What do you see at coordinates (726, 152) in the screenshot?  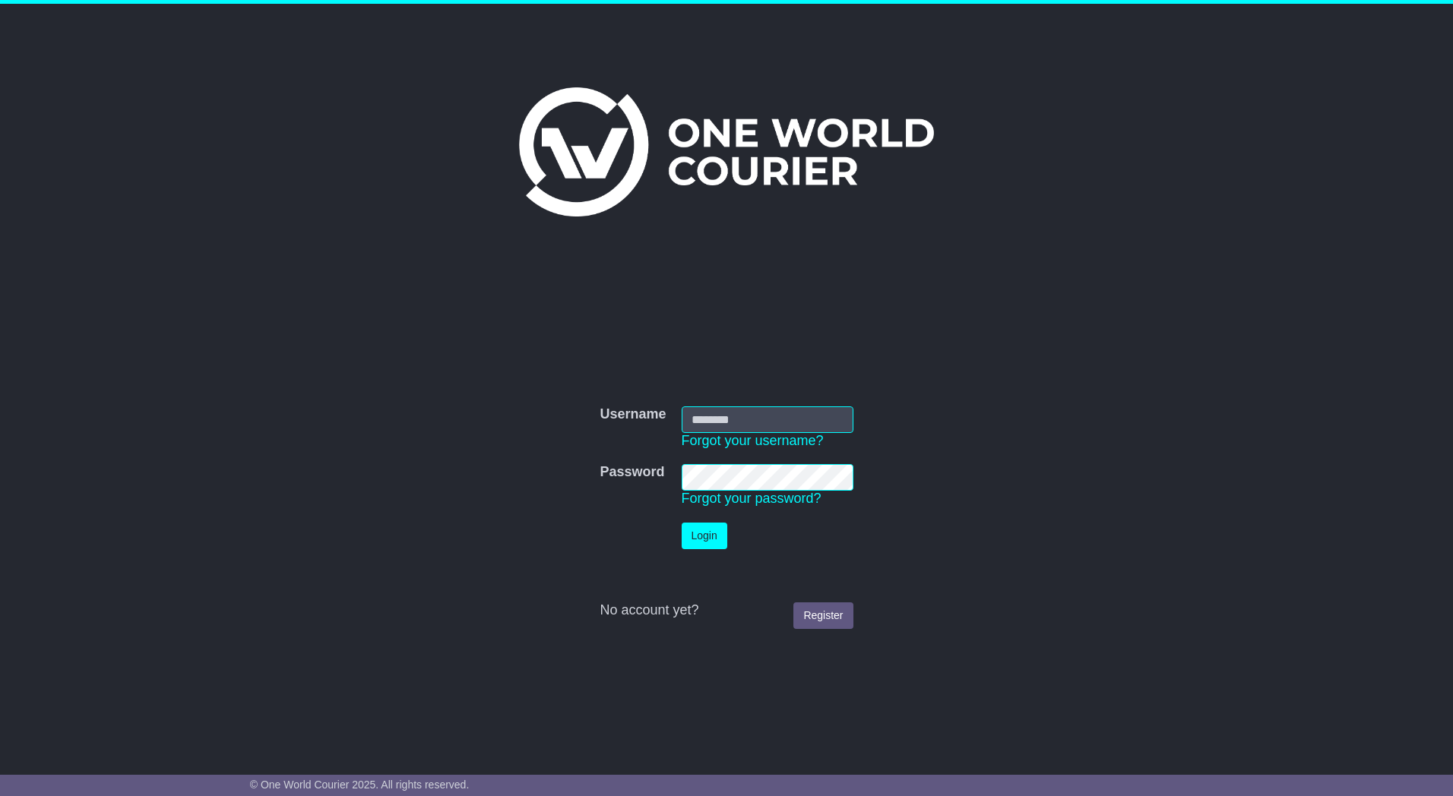 I see `img: One World` at bounding box center [726, 152].